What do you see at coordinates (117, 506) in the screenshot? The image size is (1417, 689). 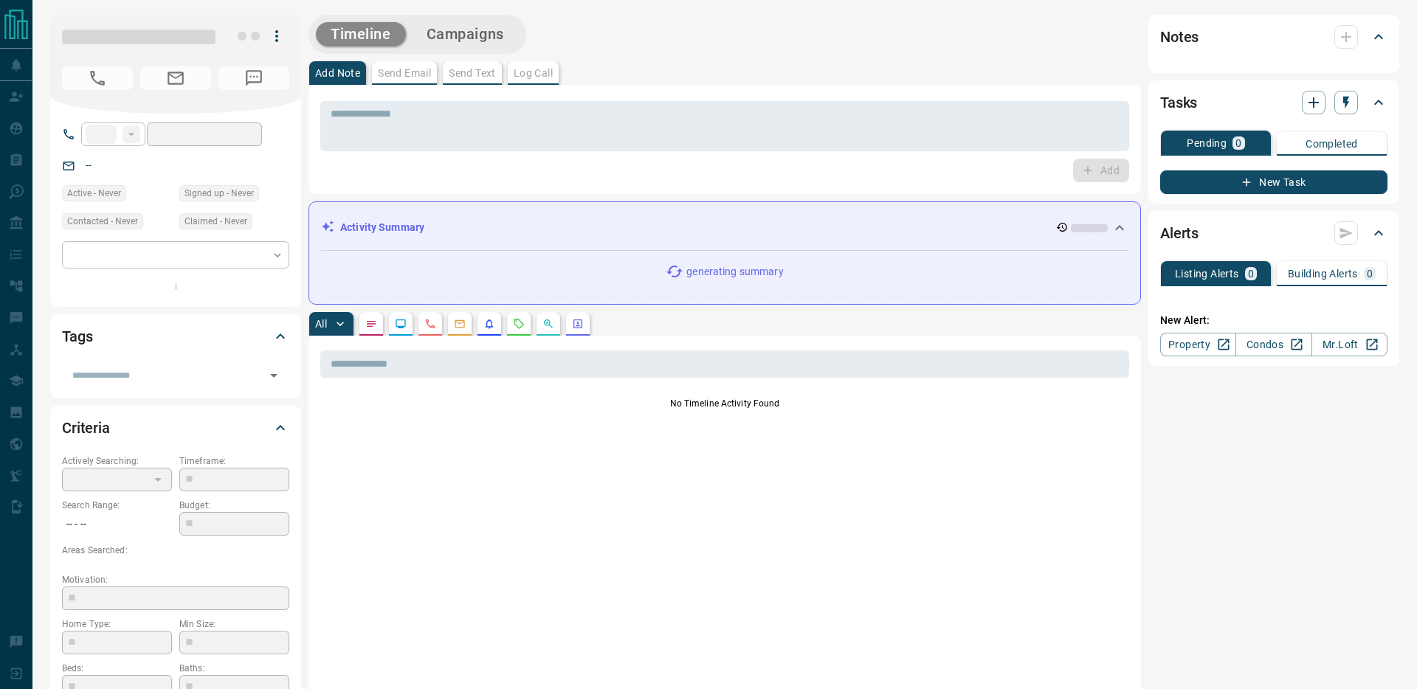 I see `p: Search Range:` at bounding box center [117, 506].